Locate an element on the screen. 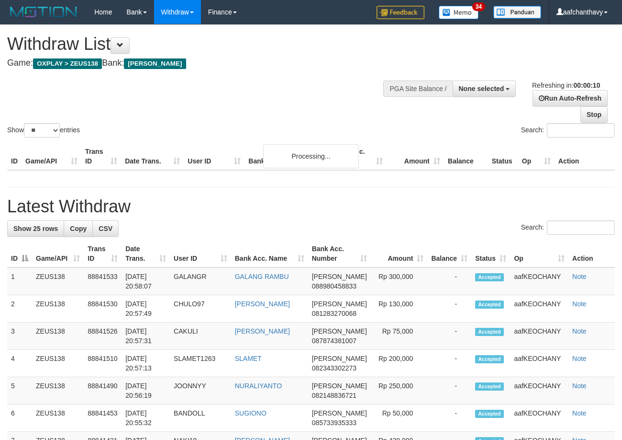 The height and width of the screenshot is (440, 622). th: Amount: activate to sort column ascending is located at coordinates (399, 253).